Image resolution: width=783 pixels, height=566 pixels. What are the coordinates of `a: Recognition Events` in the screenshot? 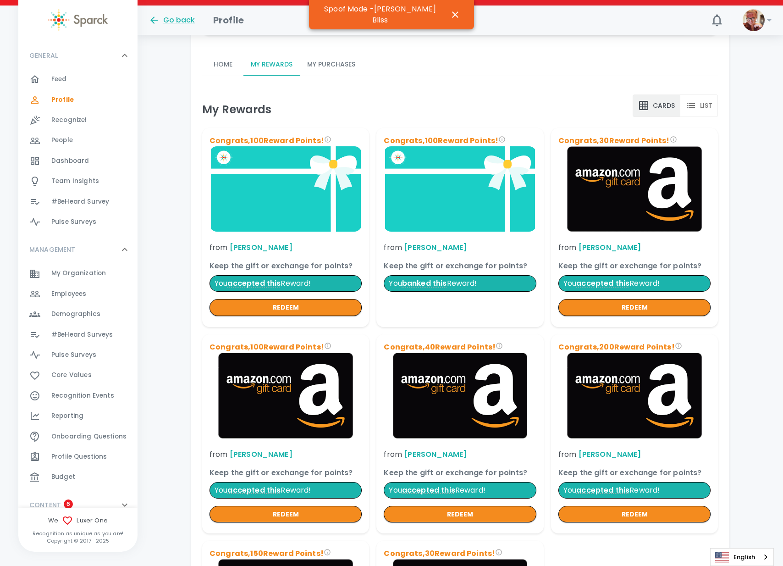 It's located at (78, 396).